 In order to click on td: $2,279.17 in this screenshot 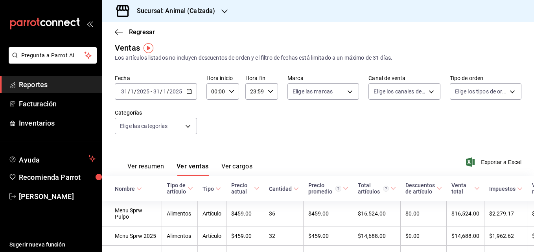, I will do `click(506, 214)`.